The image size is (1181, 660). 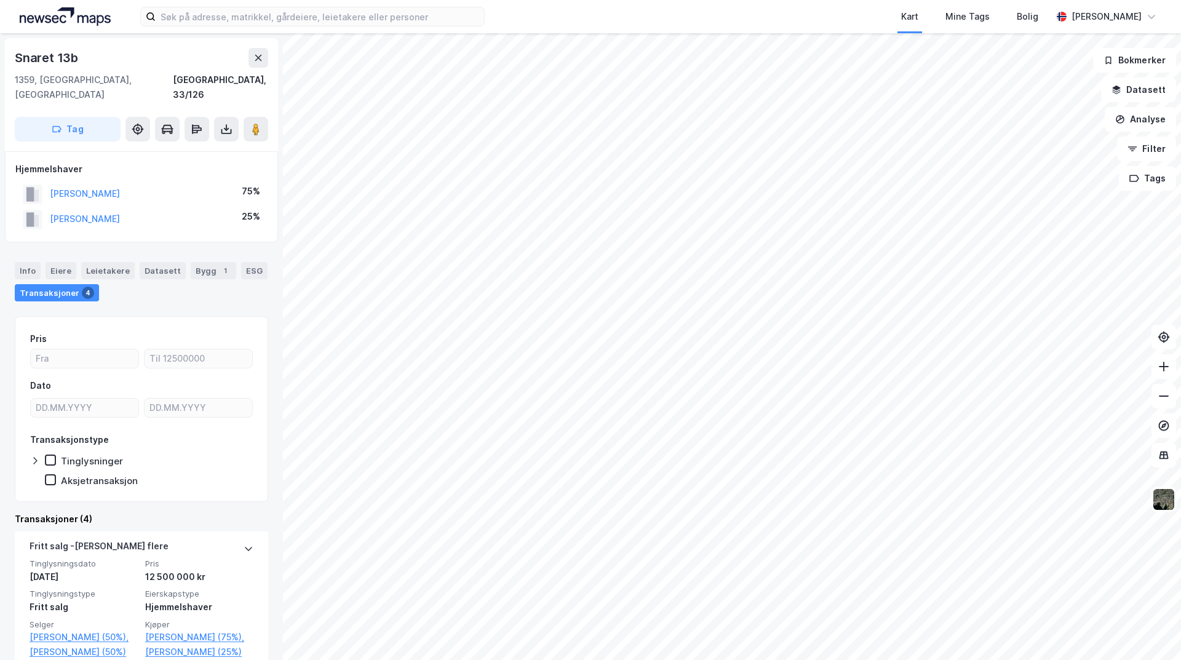 What do you see at coordinates (84, 624) in the screenshot?
I see `span: Selger` at bounding box center [84, 624].